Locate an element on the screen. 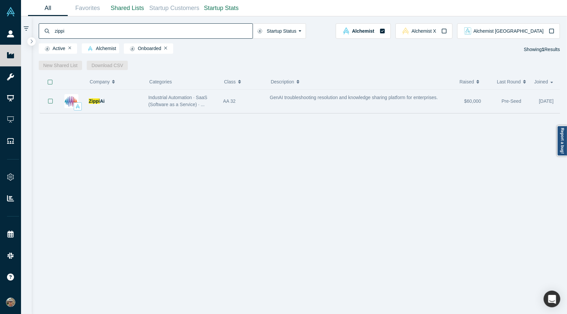 Image resolution: width=567 pixels, height=314 pixels. button: Company is located at coordinates (114, 82).